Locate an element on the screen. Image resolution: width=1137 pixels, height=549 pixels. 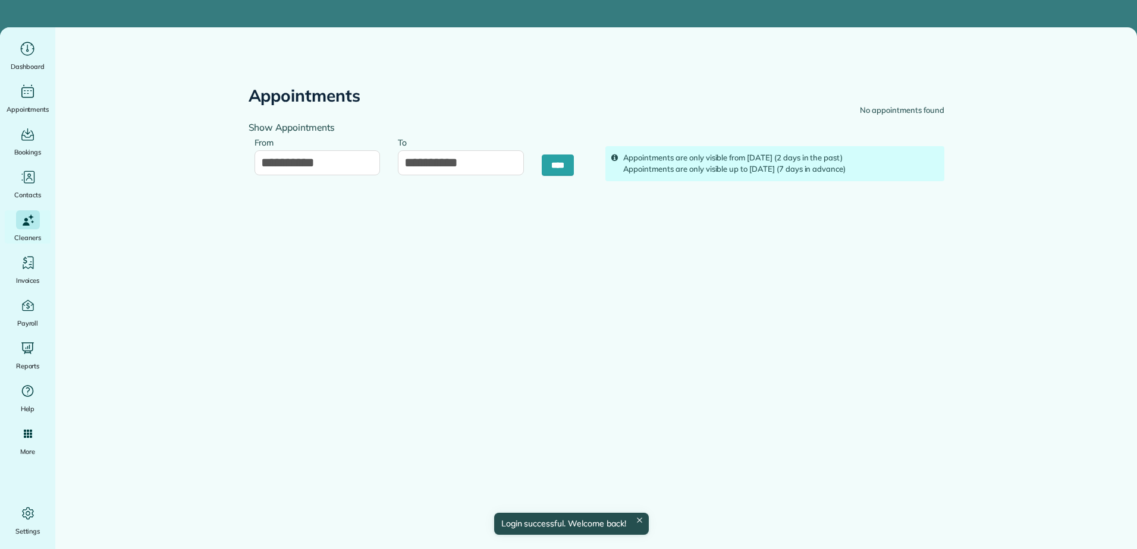
h4: Show Appointments is located at coordinates (418, 127).